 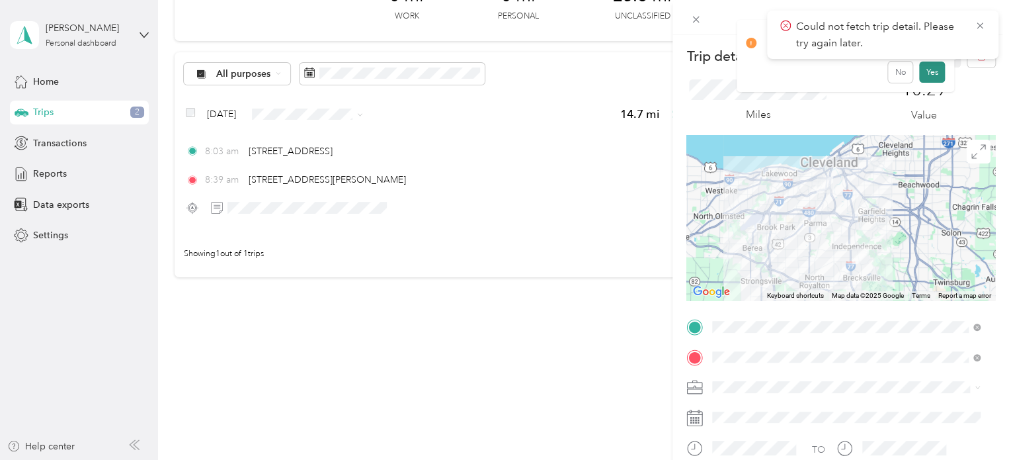 I want to click on a: Report a map error, so click(x=965, y=295).